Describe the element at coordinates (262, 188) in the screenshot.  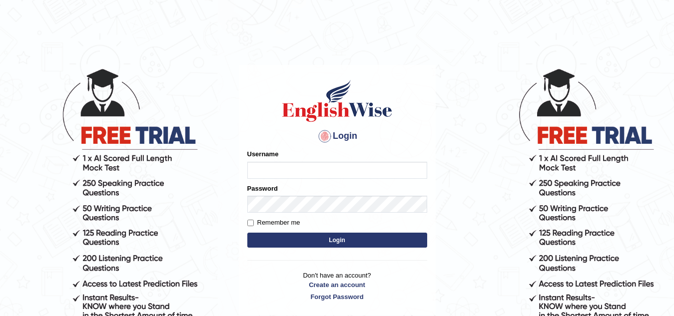
I see `label: Password` at that location.